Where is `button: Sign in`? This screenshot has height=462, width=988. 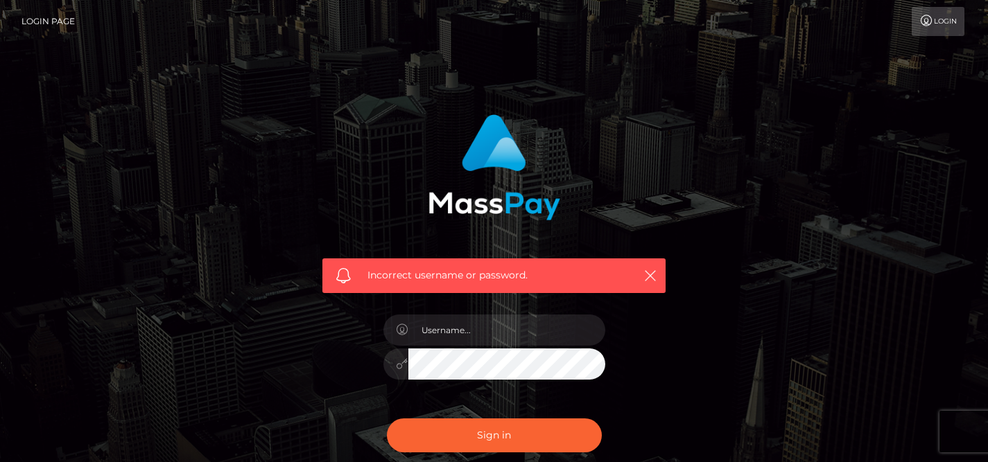 button: Sign in is located at coordinates (494, 435).